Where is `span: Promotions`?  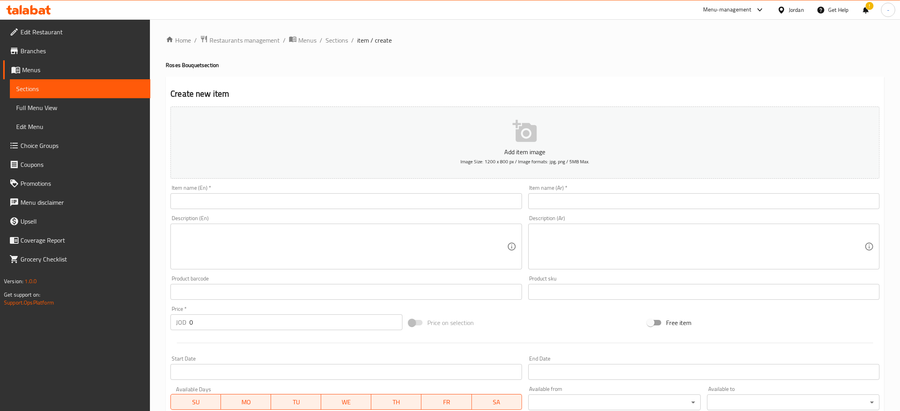 span: Promotions is located at coordinates (82, 183).